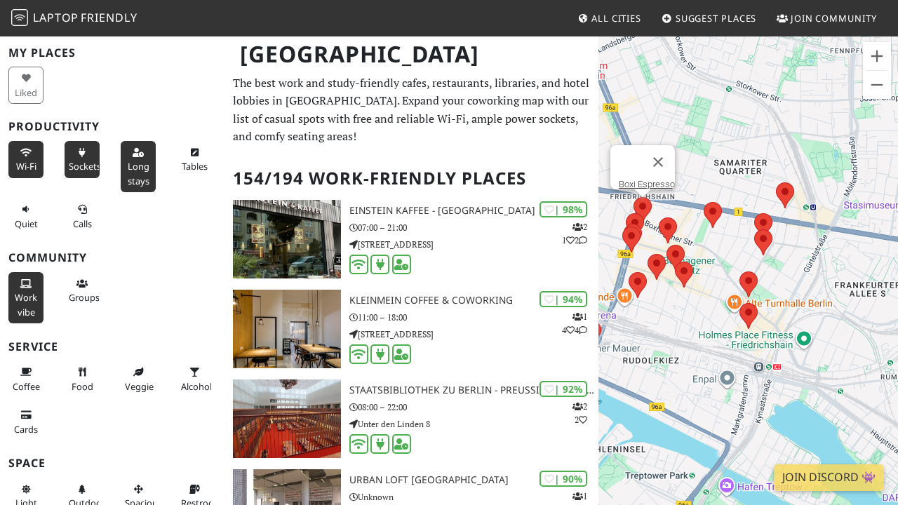 The width and height of the screenshot is (898, 505). What do you see at coordinates (474, 227) in the screenshot?
I see `p: 07:00 – 21:00` at bounding box center [474, 227].